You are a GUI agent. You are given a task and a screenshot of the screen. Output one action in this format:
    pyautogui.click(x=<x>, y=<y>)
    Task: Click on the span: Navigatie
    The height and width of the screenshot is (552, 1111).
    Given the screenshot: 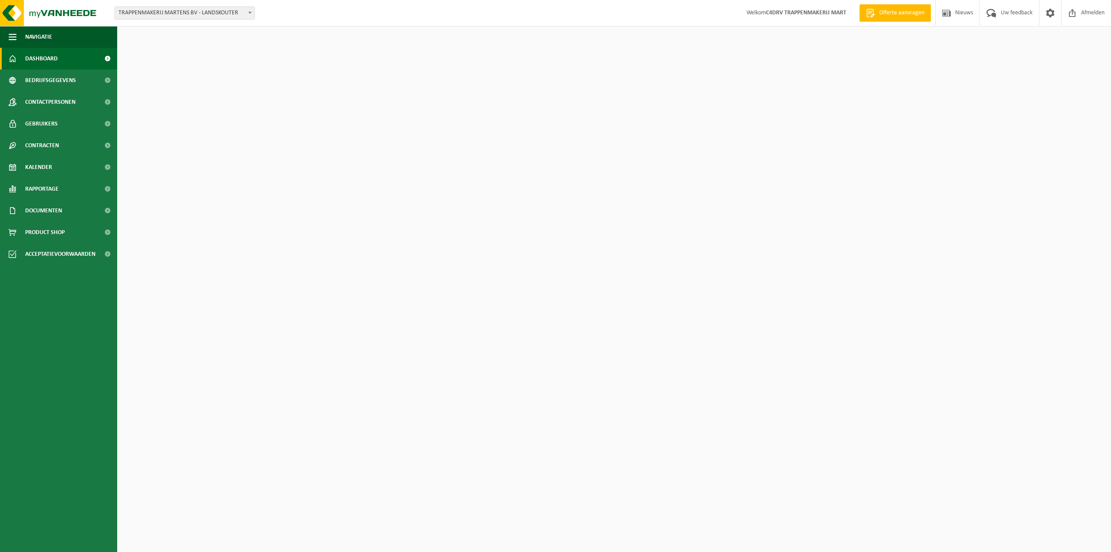 What is the action you would take?
    pyautogui.click(x=39, y=37)
    